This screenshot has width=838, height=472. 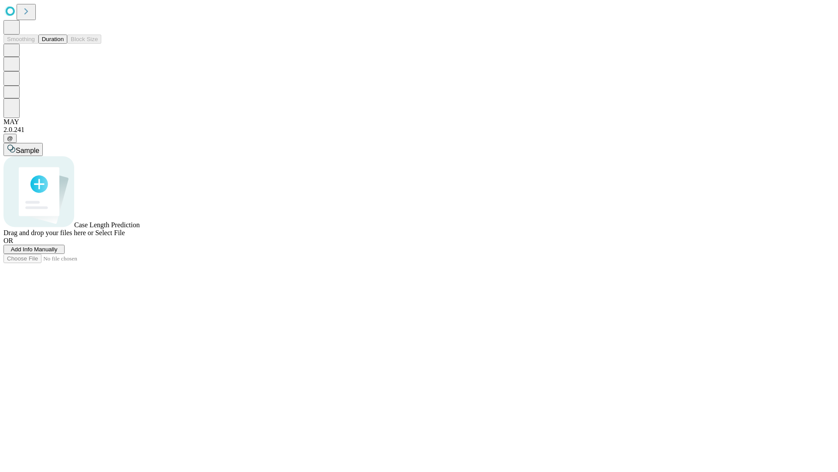 What do you see at coordinates (34, 249) in the screenshot?
I see `button: Add Info Manually` at bounding box center [34, 249].